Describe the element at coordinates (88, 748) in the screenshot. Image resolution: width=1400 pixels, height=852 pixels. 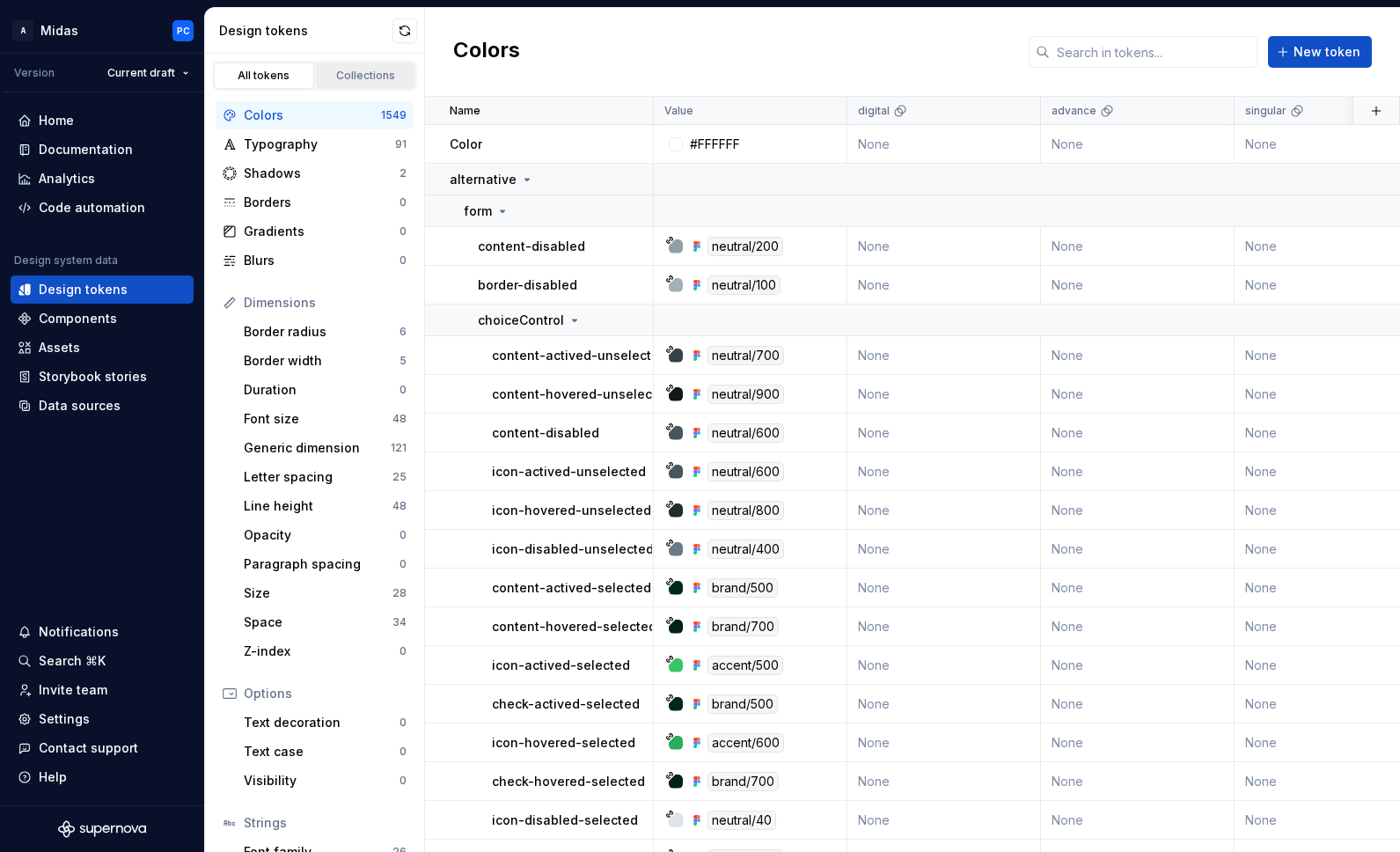
I see `div: Contact support` at that location.